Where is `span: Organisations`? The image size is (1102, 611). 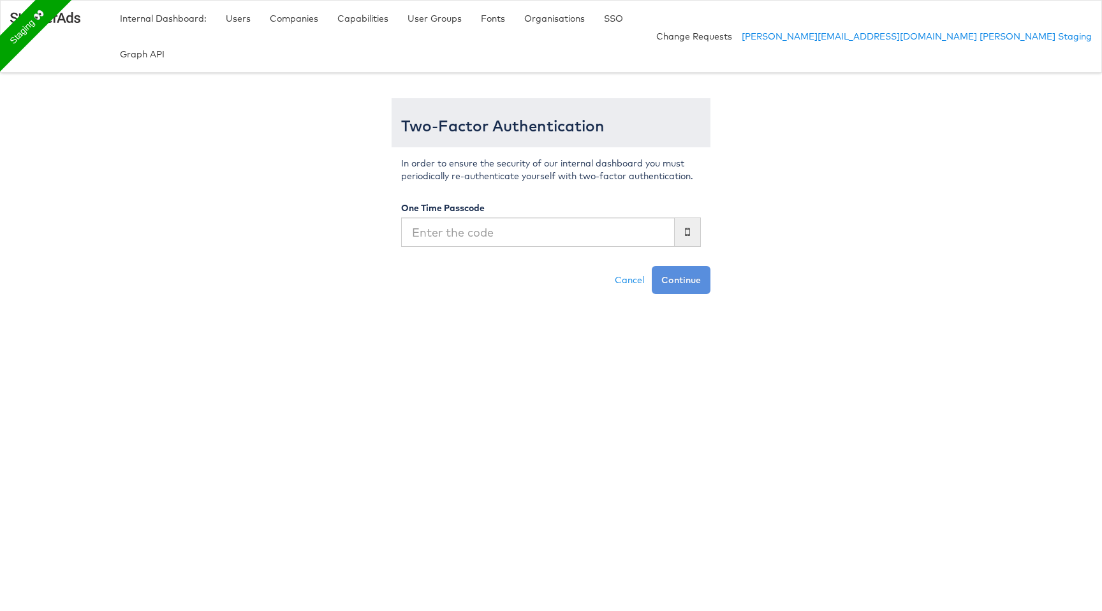
span: Organisations is located at coordinates (554, 18).